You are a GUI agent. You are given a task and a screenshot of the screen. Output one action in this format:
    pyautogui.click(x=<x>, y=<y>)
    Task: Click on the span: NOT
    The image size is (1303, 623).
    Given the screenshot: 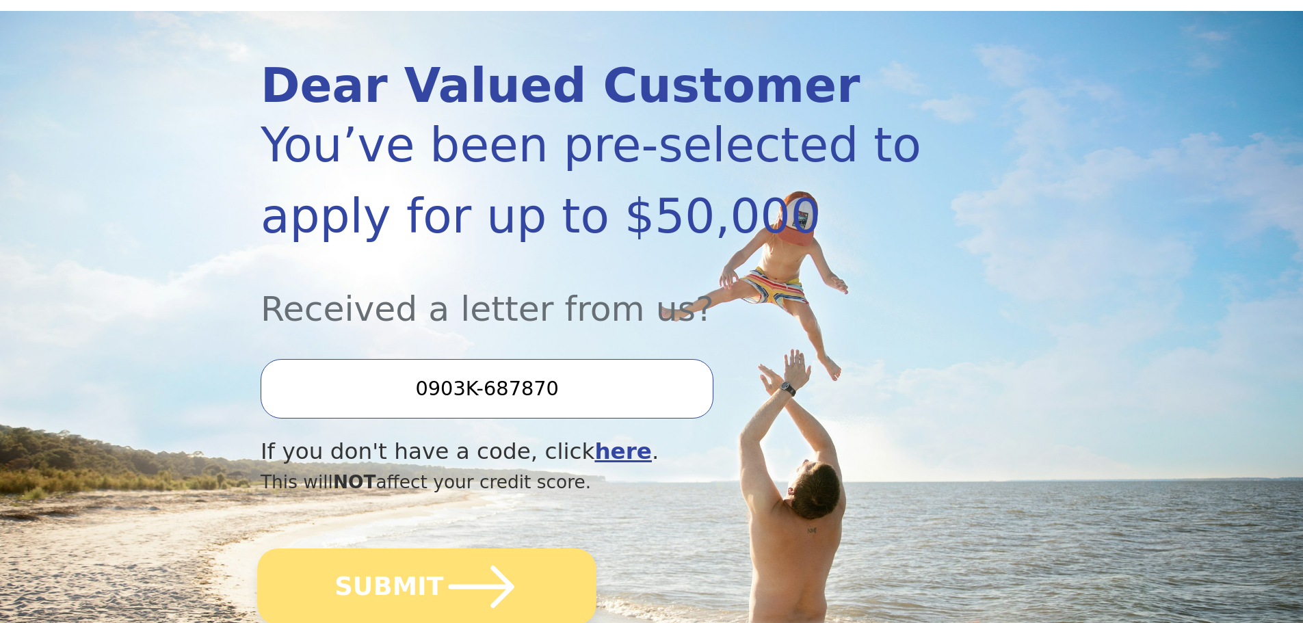 What is the action you would take?
    pyautogui.click(x=354, y=482)
    